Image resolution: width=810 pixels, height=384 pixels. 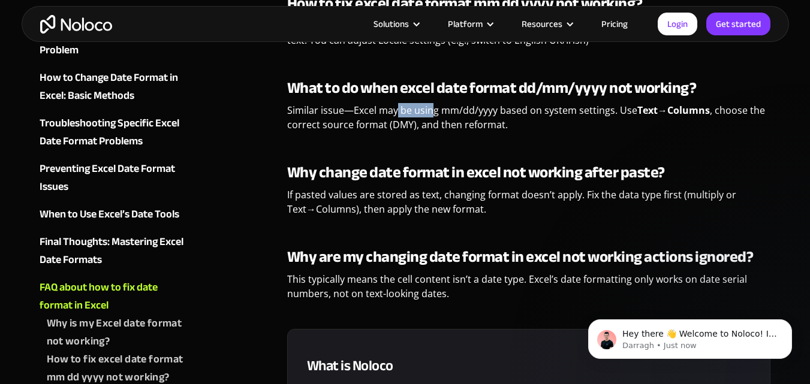 What do you see at coordinates (112, 133) in the screenshot?
I see `div: Troubleshooting Specific Excel Date Format Problems` at bounding box center [112, 133].